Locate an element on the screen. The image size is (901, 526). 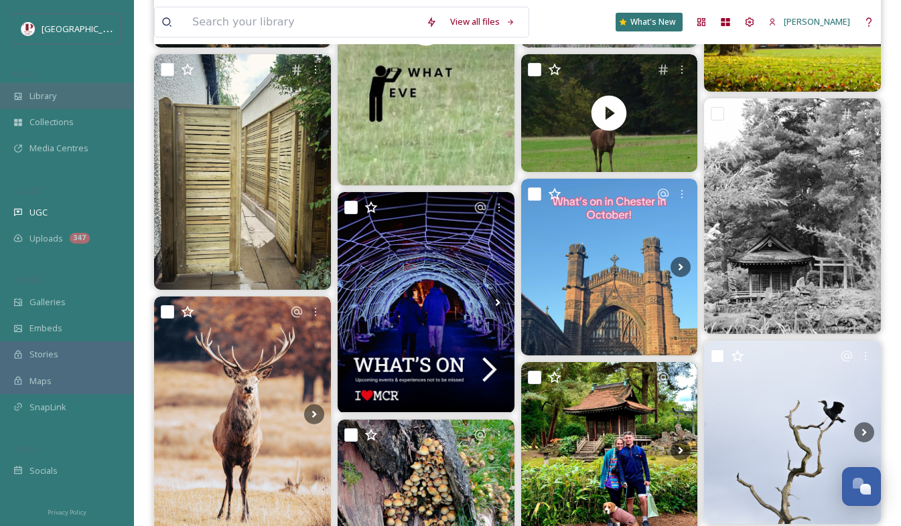
div: View all files is located at coordinates (482, 21).